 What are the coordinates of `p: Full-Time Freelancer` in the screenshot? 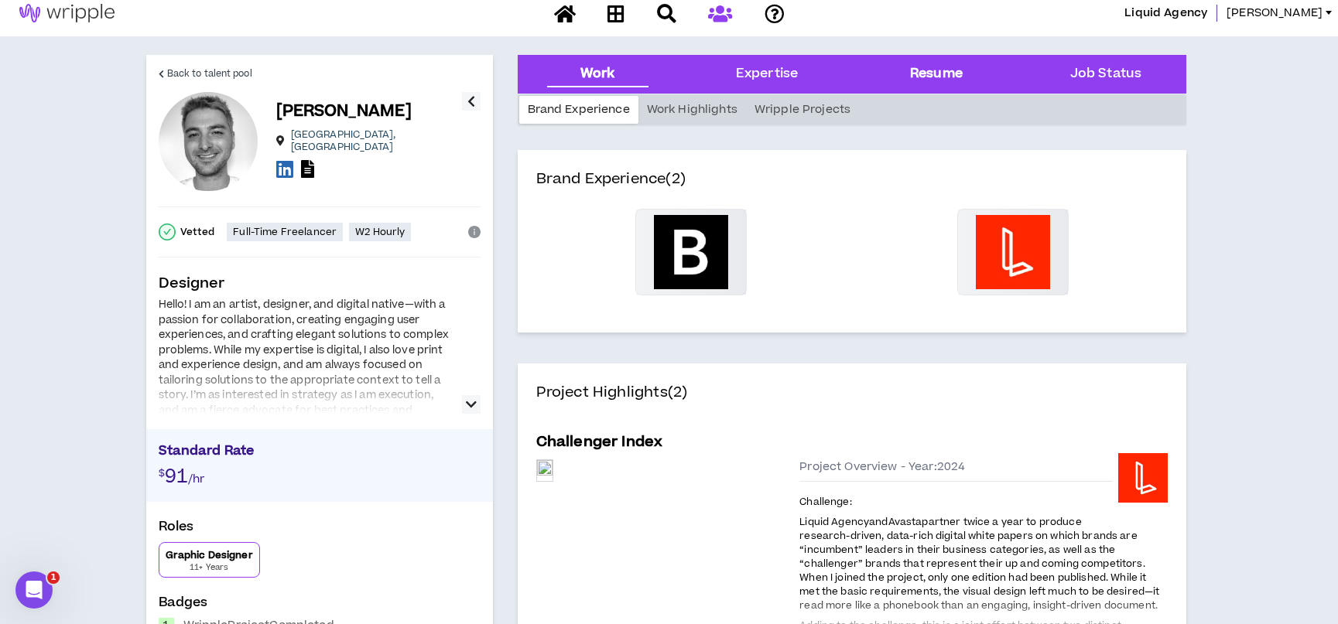 It's located at (285, 232).